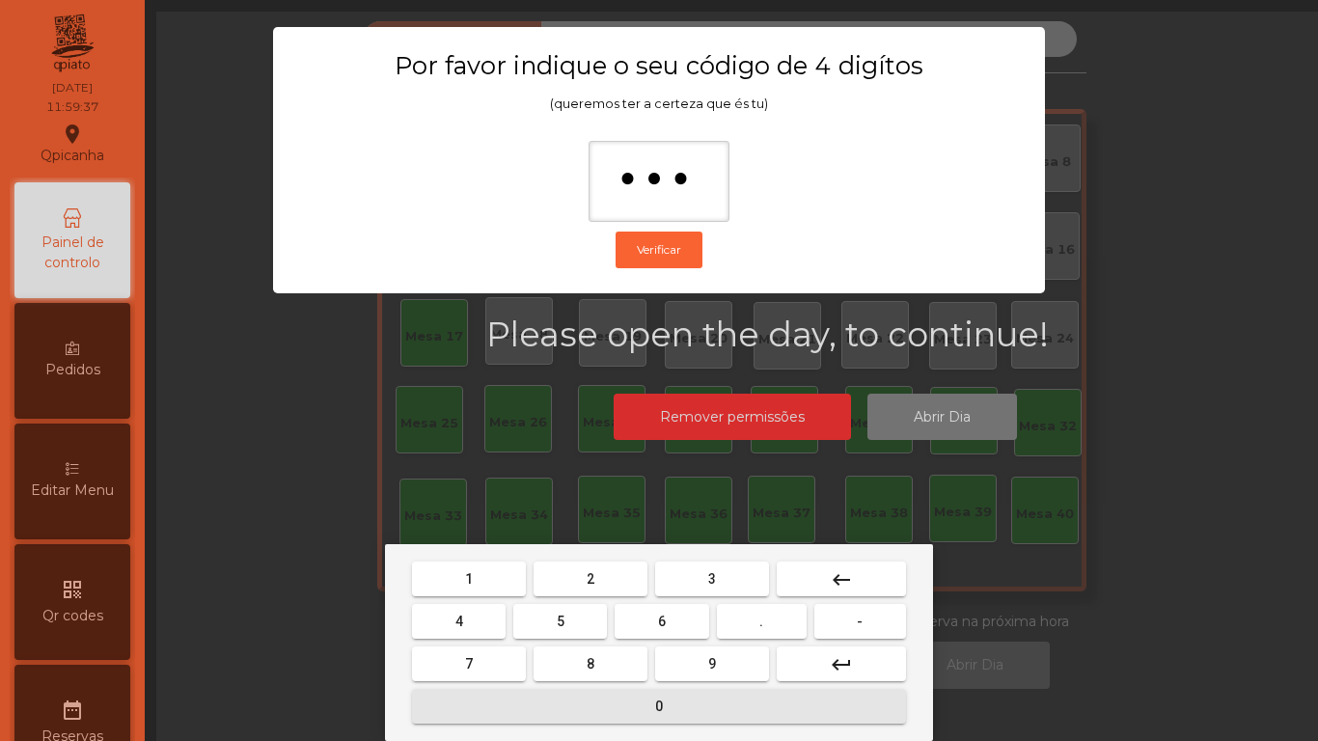 This screenshot has width=1318, height=741. What do you see at coordinates (841, 665) in the screenshot?
I see `mat-icon: keyboard_return` at bounding box center [841, 665].